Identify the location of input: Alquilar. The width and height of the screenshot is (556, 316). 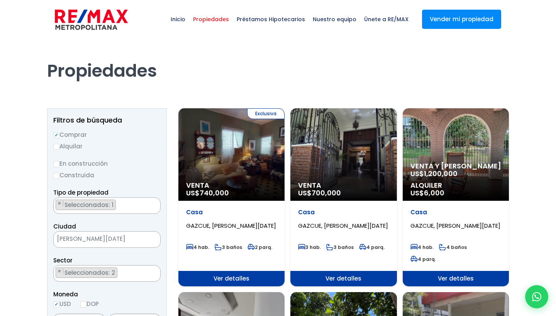
(56, 147).